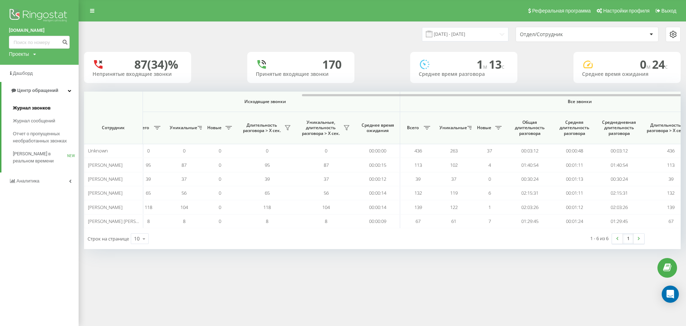 The width and height of the screenshot is (686, 326). I want to click on span: 4, so click(490, 165).